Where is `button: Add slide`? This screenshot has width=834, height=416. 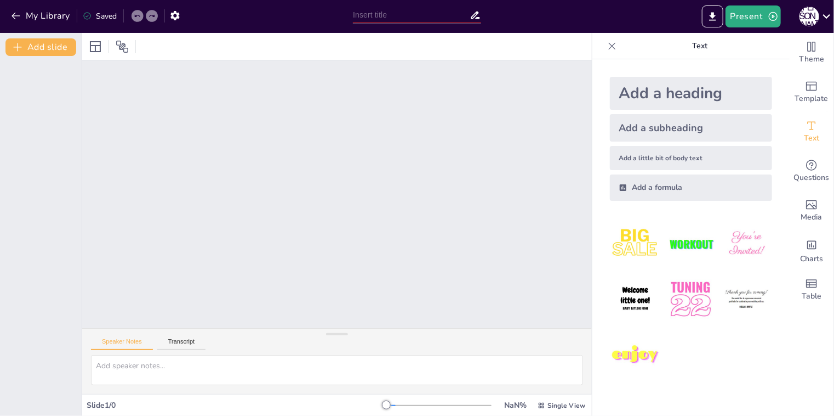 button: Add slide is located at coordinates (41, 47).